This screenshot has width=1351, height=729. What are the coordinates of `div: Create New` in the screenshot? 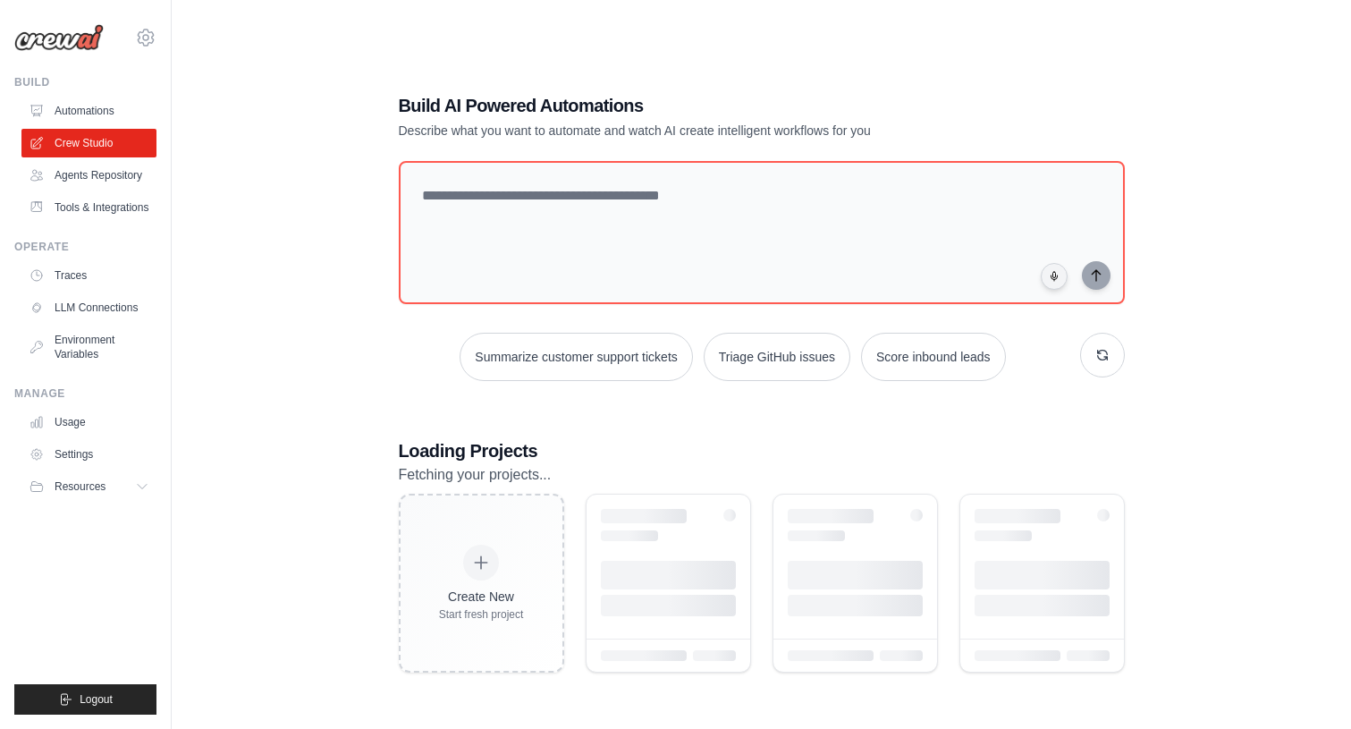 It's located at (481, 596).